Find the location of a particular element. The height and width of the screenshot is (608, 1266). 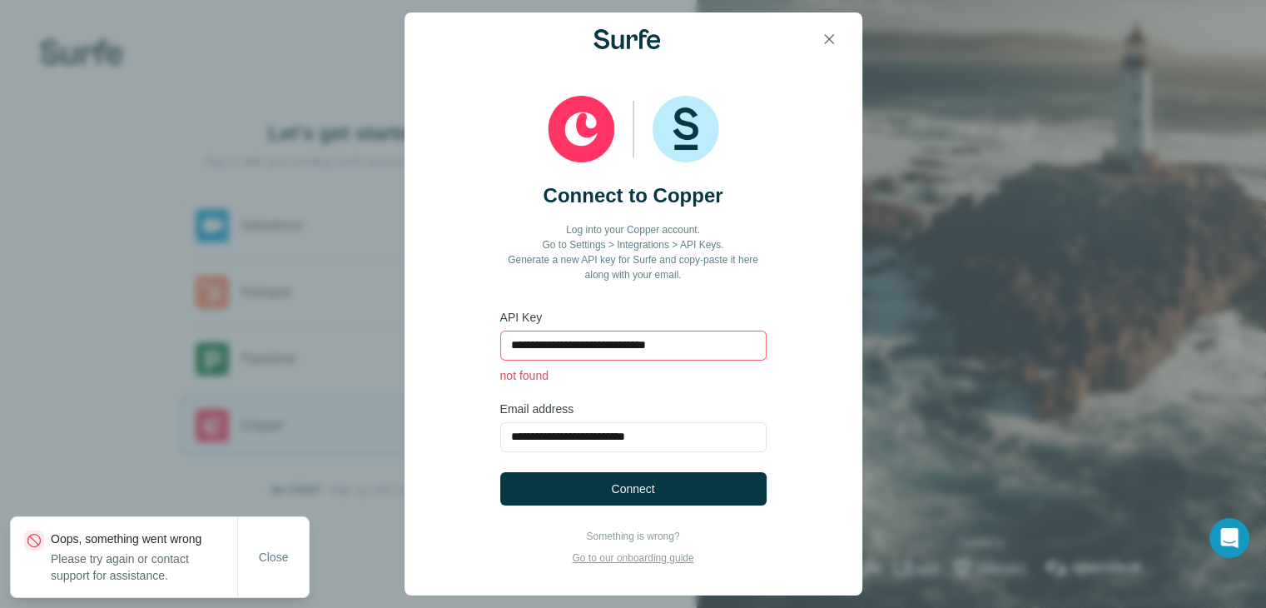

h2: Connect to Copper is located at coordinates (633, 196).